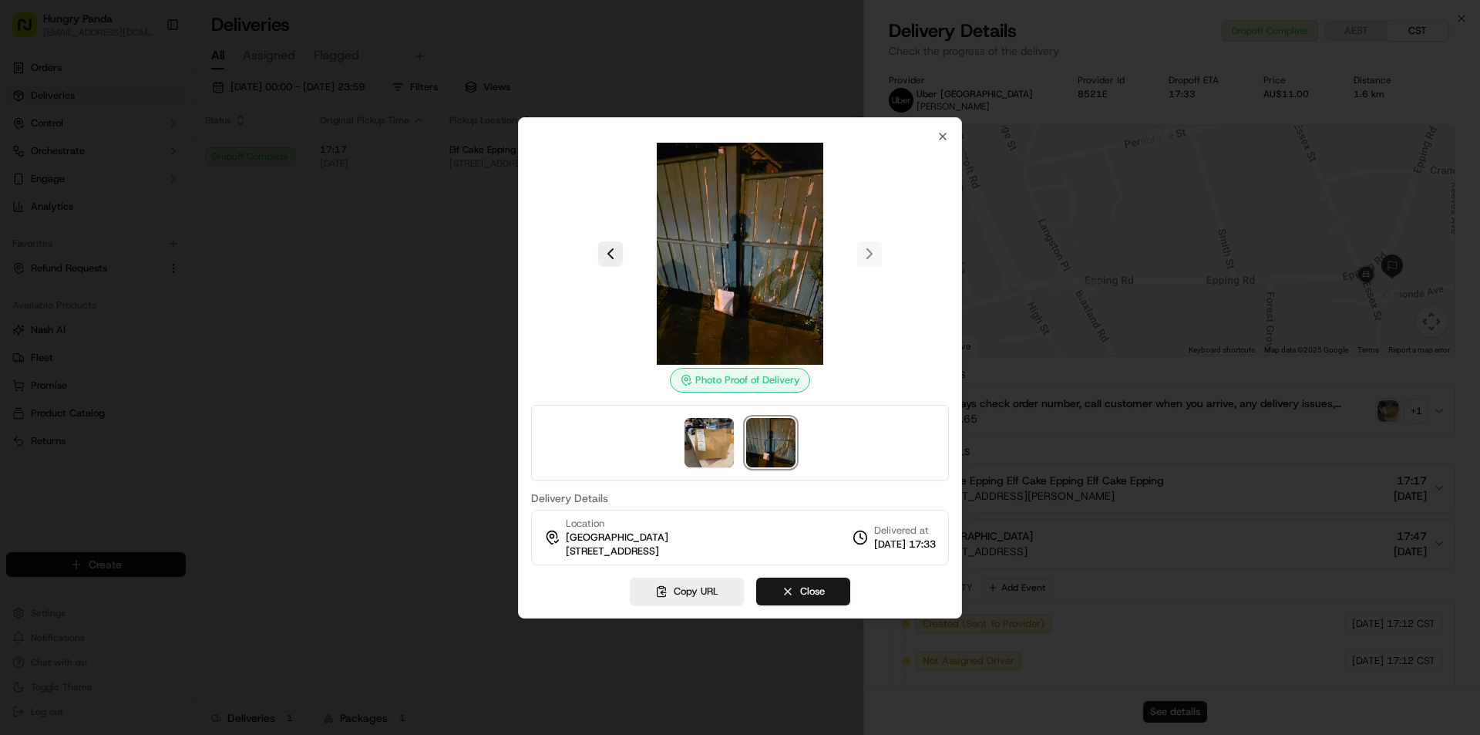  What do you see at coordinates (687, 591) in the screenshot?
I see `button: Copy URL` at bounding box center [687, 591].